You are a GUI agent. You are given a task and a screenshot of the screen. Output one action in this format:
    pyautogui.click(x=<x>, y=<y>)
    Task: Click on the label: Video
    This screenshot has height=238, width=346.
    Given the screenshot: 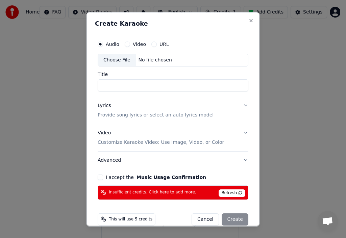 What is the action you would take?
    pyautogui.click(x=139, y=44)
    